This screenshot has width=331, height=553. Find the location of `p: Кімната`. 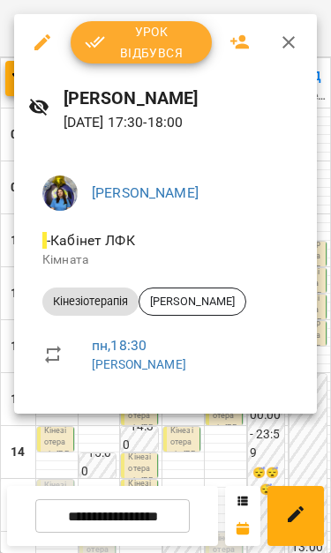

p: Кімната is located at coordinates (165, 260).